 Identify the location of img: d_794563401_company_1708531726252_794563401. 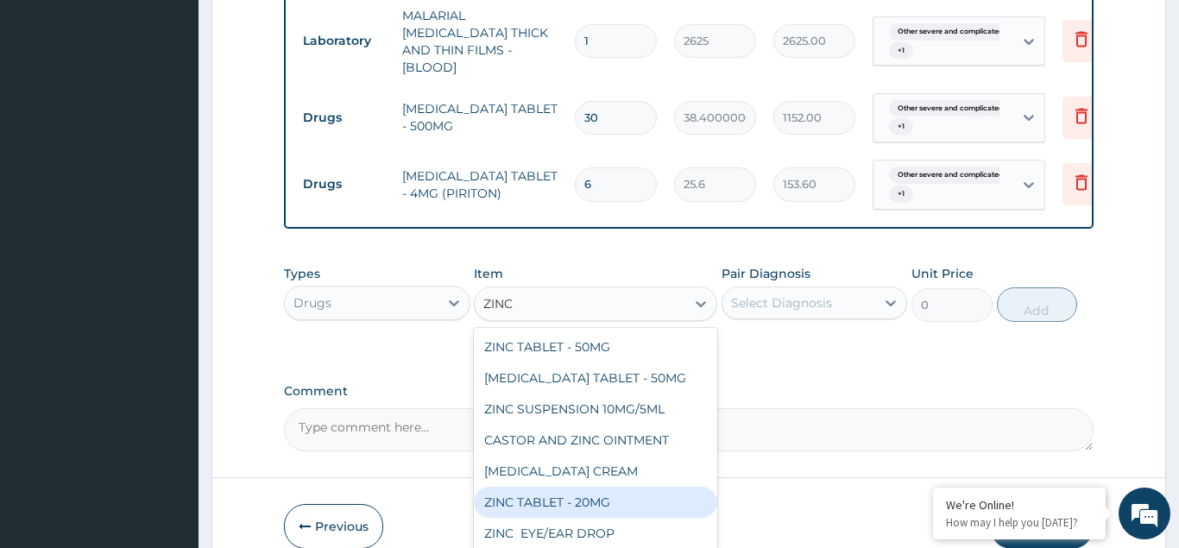
(51, 108).